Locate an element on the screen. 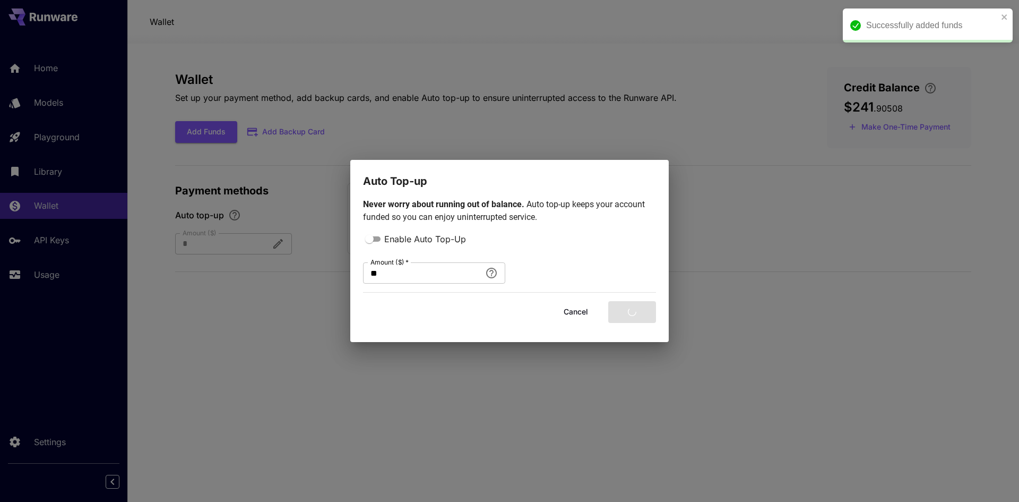 This screenshot has height=502, width=1019. h2: Auto Top-up is located at coordinates (510, 175).